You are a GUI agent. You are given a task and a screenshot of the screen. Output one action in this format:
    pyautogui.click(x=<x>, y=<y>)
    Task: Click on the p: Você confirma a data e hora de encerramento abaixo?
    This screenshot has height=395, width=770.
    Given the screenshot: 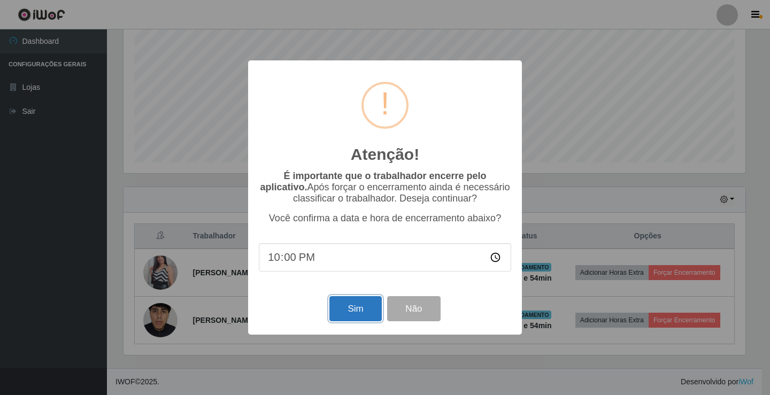 What is the action you would take?
    pyautogui.click(x=385, y=218)
    